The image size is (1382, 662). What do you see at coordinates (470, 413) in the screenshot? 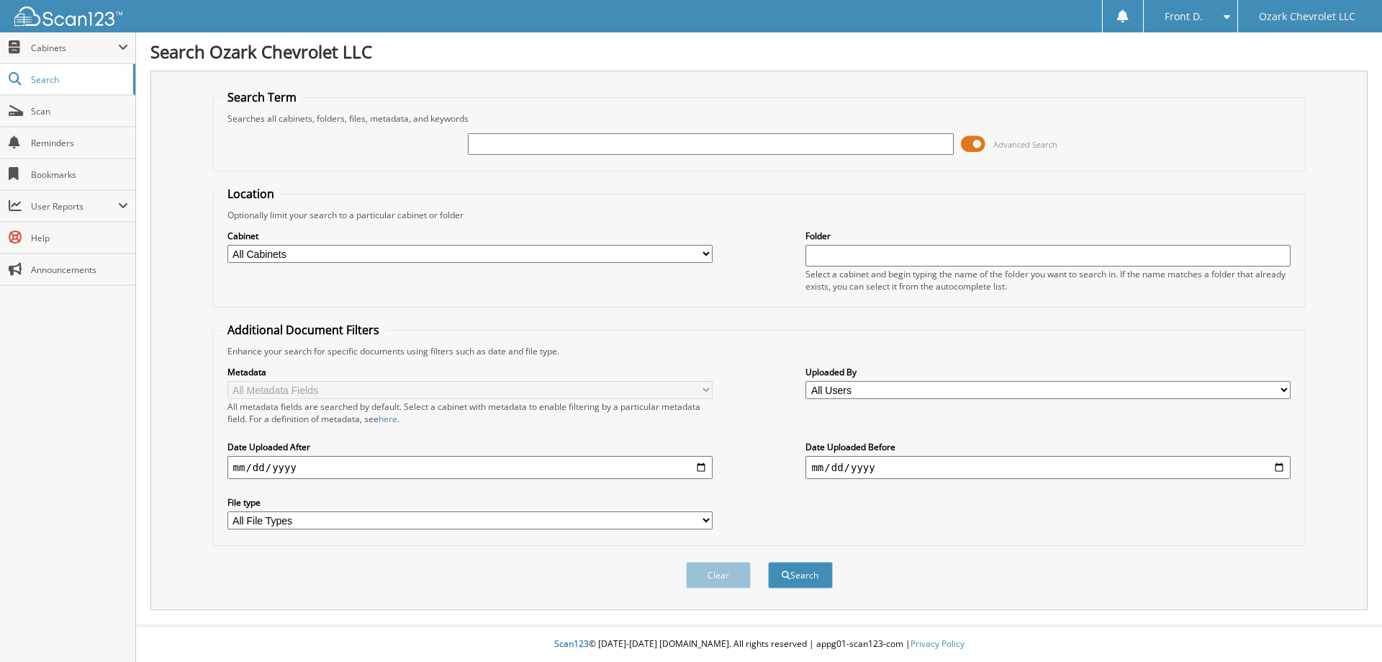
I see `div: All metadata fields are searched by default. Select a cabinet with metadata to enable filtering b...` at bounding box center [470, 413].